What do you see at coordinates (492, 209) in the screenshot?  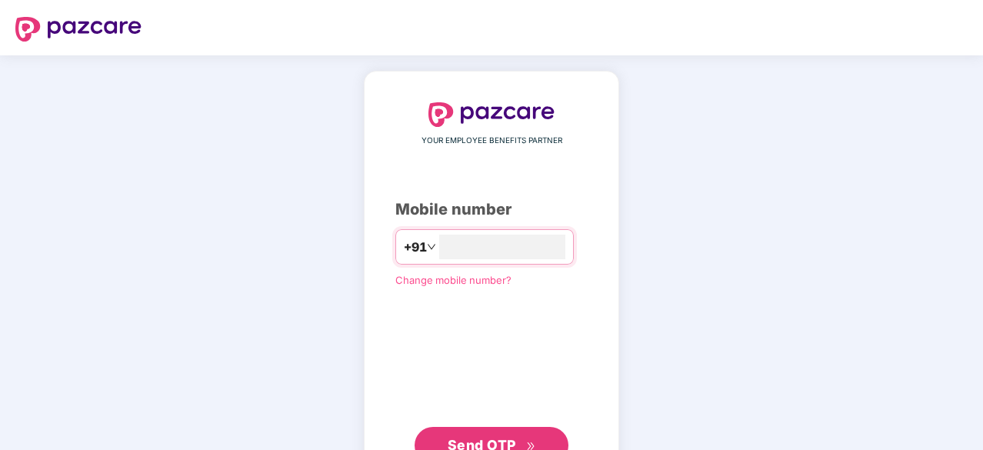 I see `div: Mobile number` at bounding box center [492, 209].